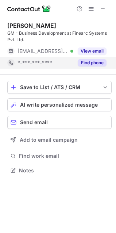 This screenshot has height=233, width=116. Describe the element at coordinates (59, 122) in the screenshot. I see `button: Send email` at that location.